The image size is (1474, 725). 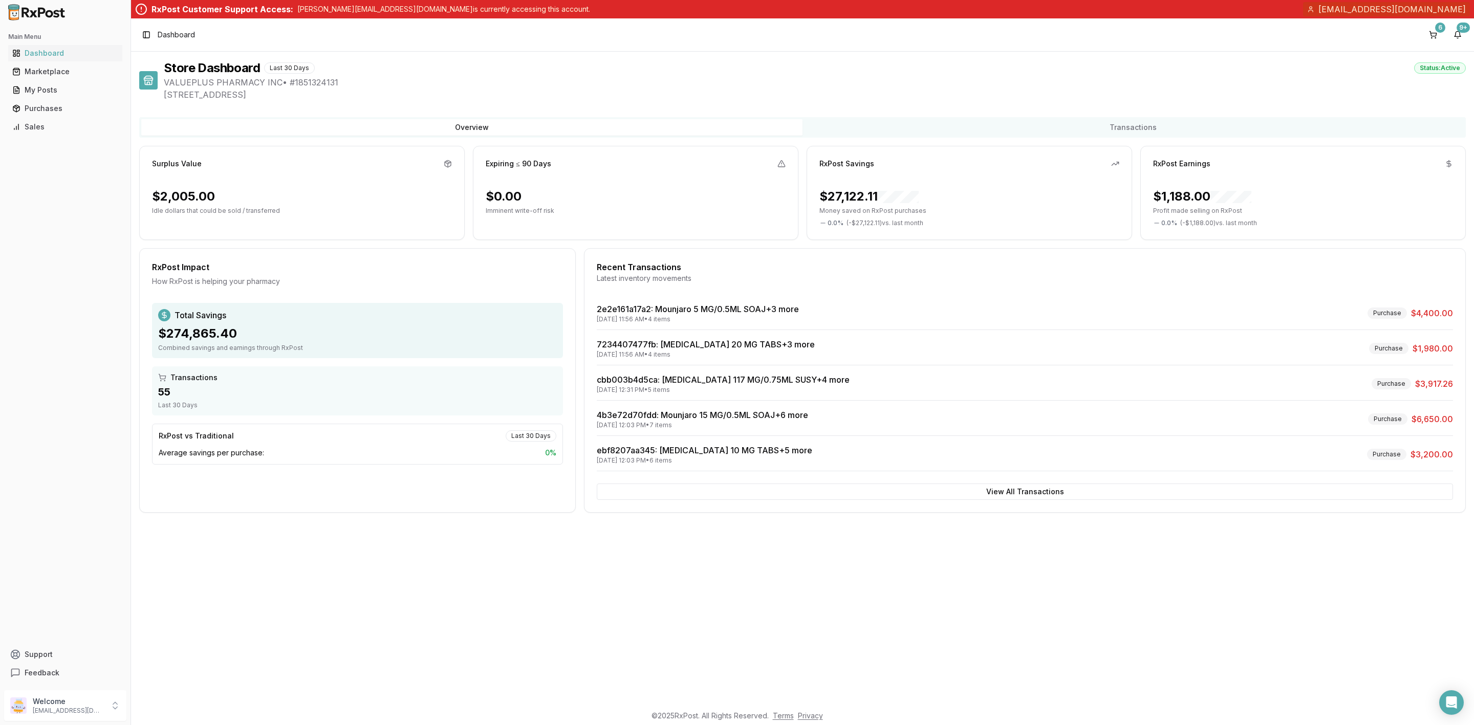 I want to click on div: My Posts, so click(x=65, y=90).